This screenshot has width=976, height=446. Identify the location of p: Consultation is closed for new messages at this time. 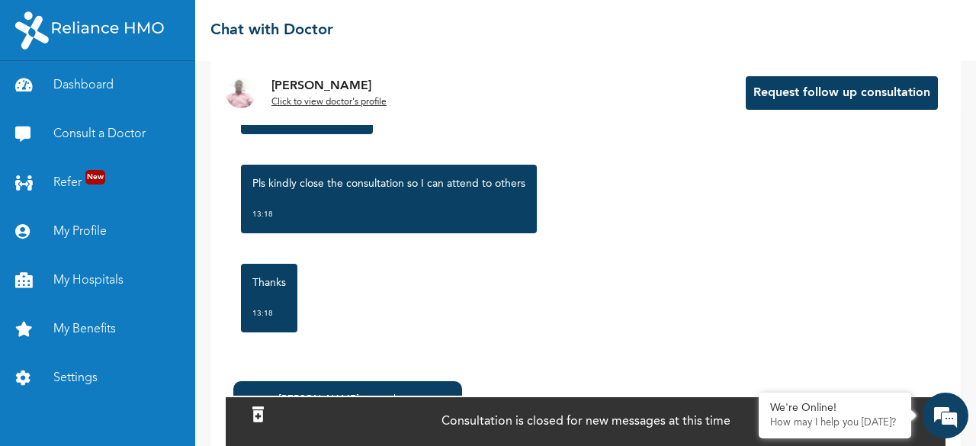
(585, 422).